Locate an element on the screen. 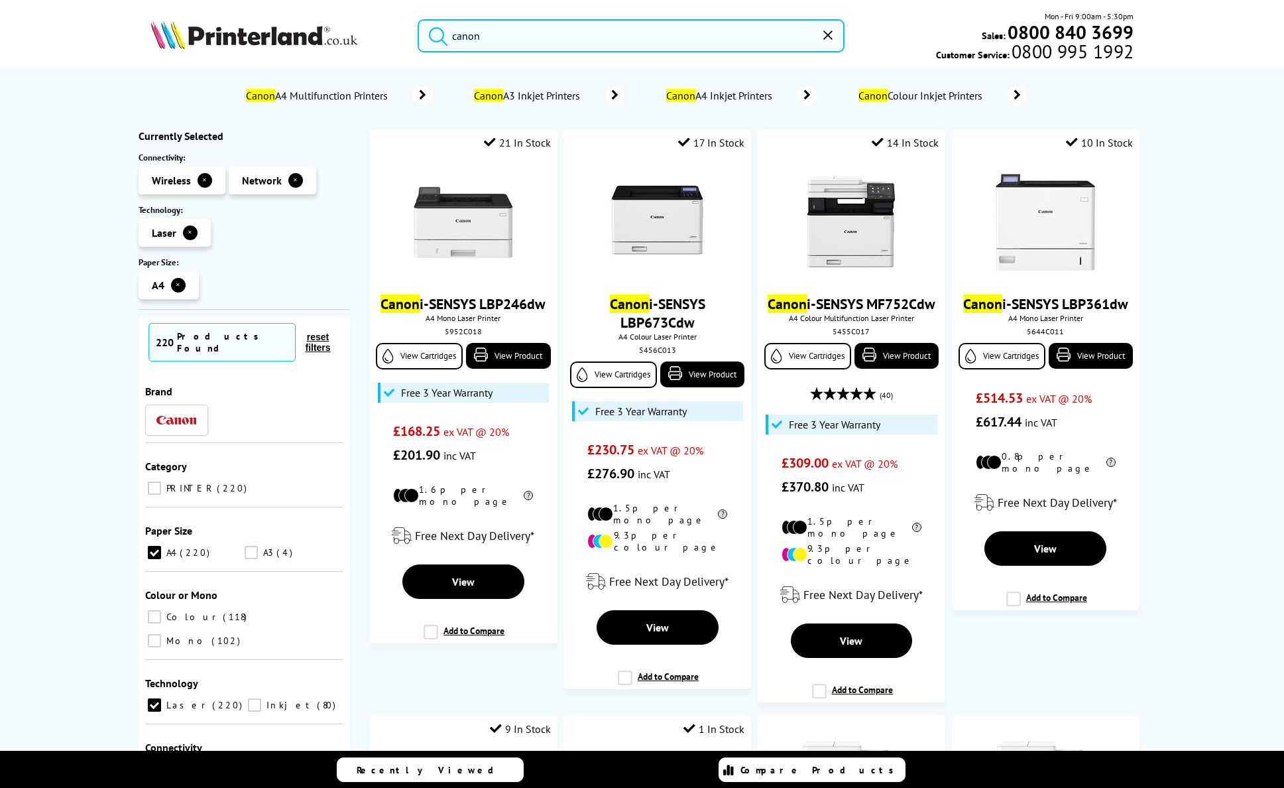 This screenshot has height=788, width=1284. span: 0800 995 1992 is located at coordinates (1072, 51).